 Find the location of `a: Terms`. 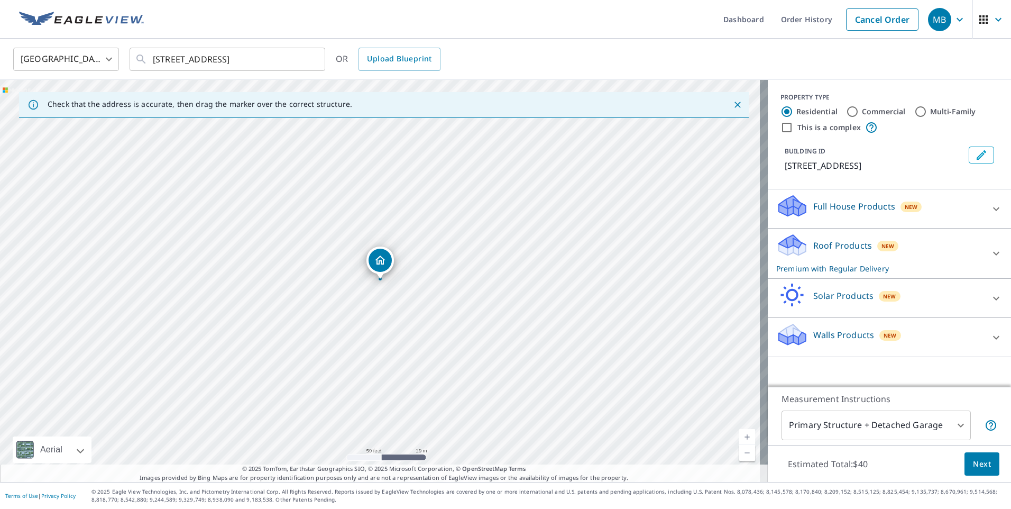

a: Terms is located at coordinates (517, 468).